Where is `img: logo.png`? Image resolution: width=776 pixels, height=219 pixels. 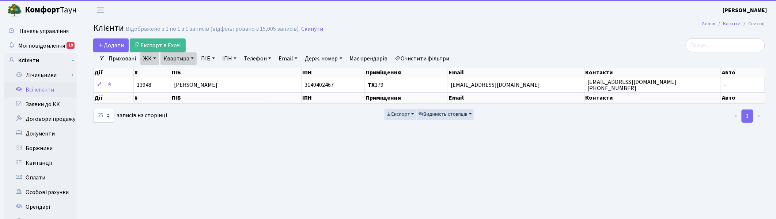 img: logo.png is located at coordinates (15, 10).